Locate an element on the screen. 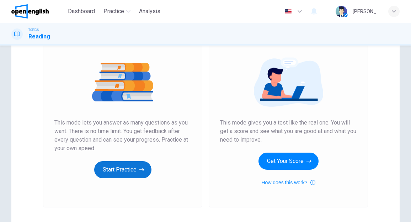 This screenshot has height=222, width=411. button: Analysis is located at coordinates (150, 11).